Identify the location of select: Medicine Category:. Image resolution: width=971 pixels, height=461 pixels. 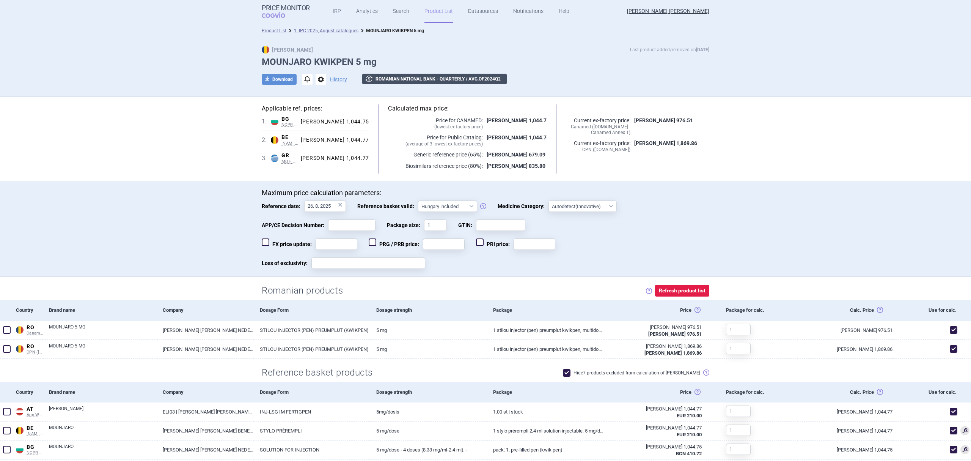
(583, 206).